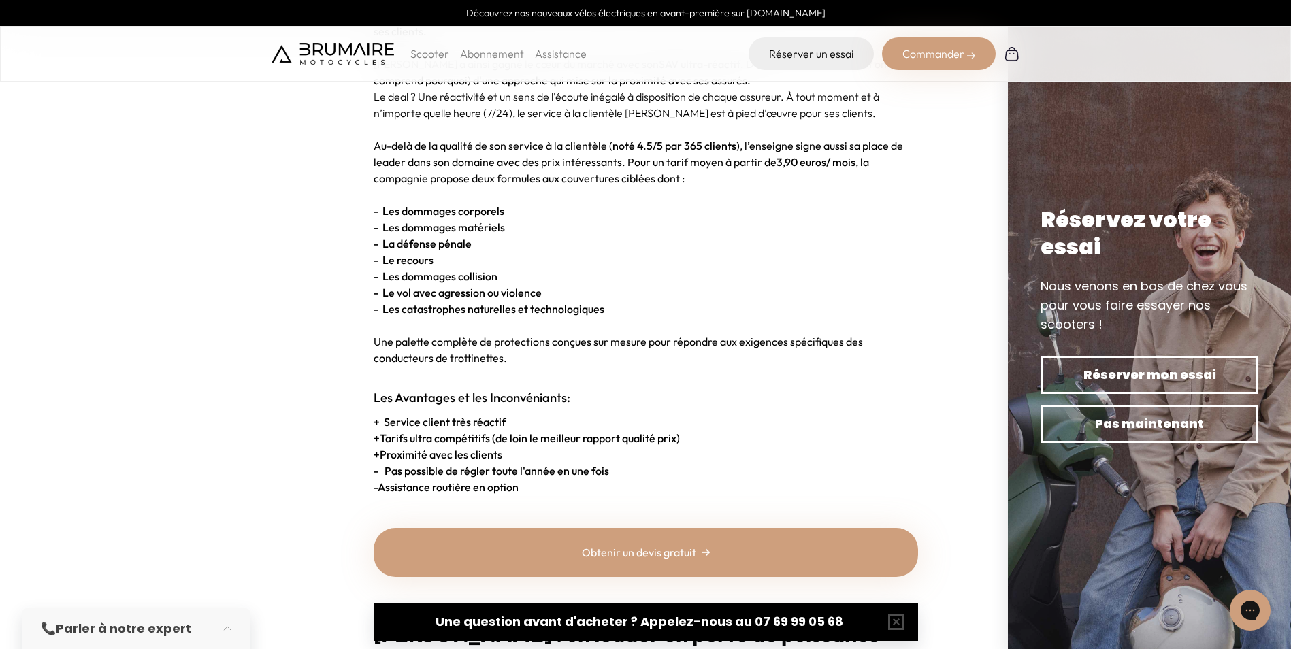 The width and height of the screenshot is (1291, 649). Describe the element at coordinates (440, 422) in the screenshot. I see `strong: + Service client très réactif` at that location.